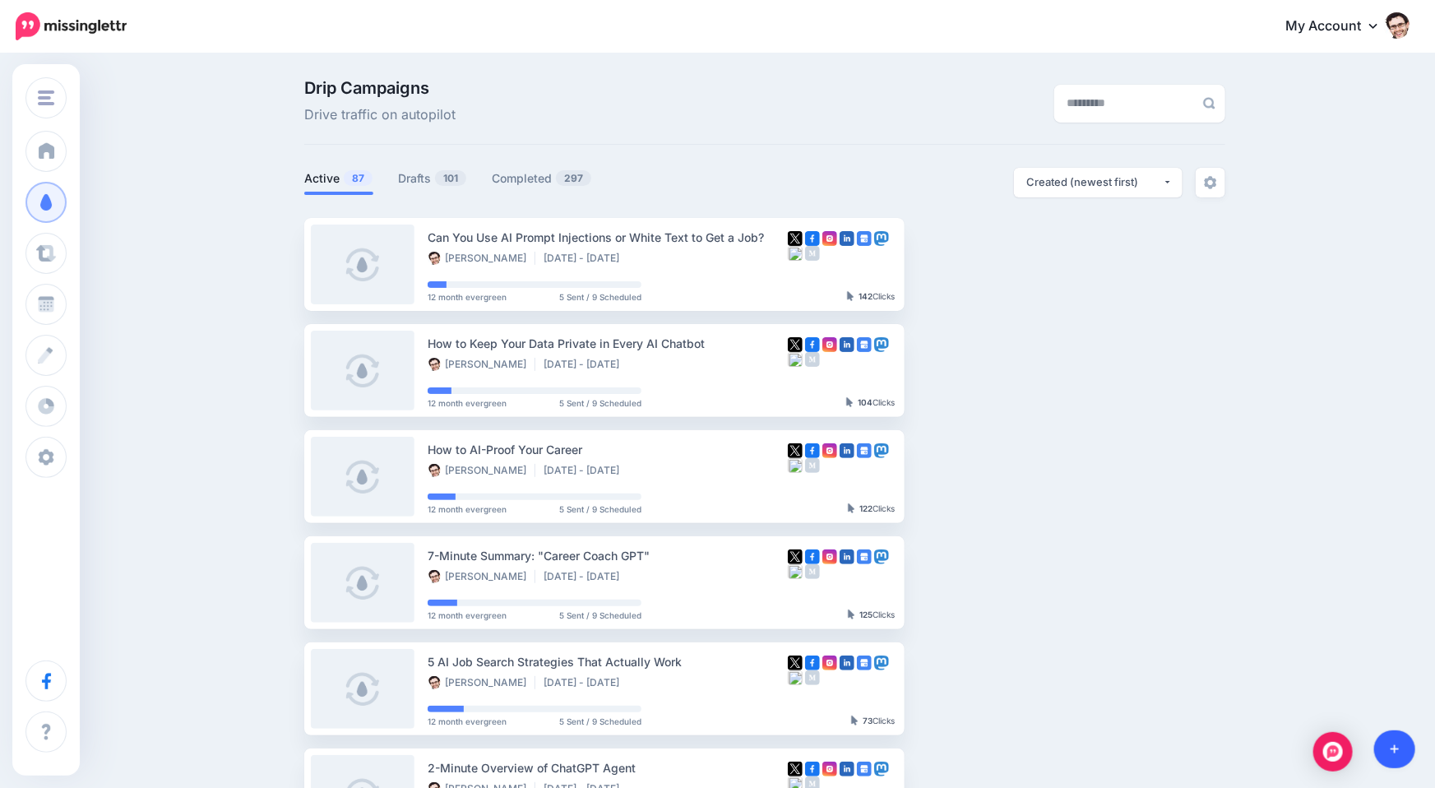  Describe the element at coordinates (608, 449) in the screenshot. I see `div: How to AI-Proof Your Career` at that location.